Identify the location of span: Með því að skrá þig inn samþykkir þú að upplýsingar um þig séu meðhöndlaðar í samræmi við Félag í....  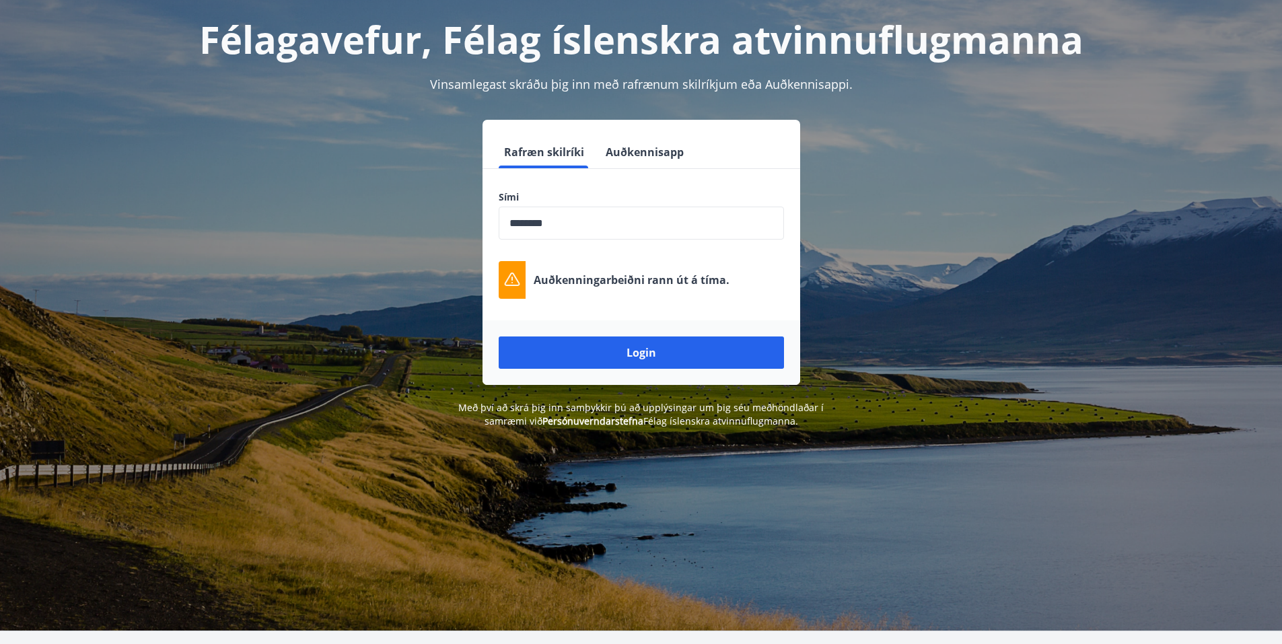
(640, 414).